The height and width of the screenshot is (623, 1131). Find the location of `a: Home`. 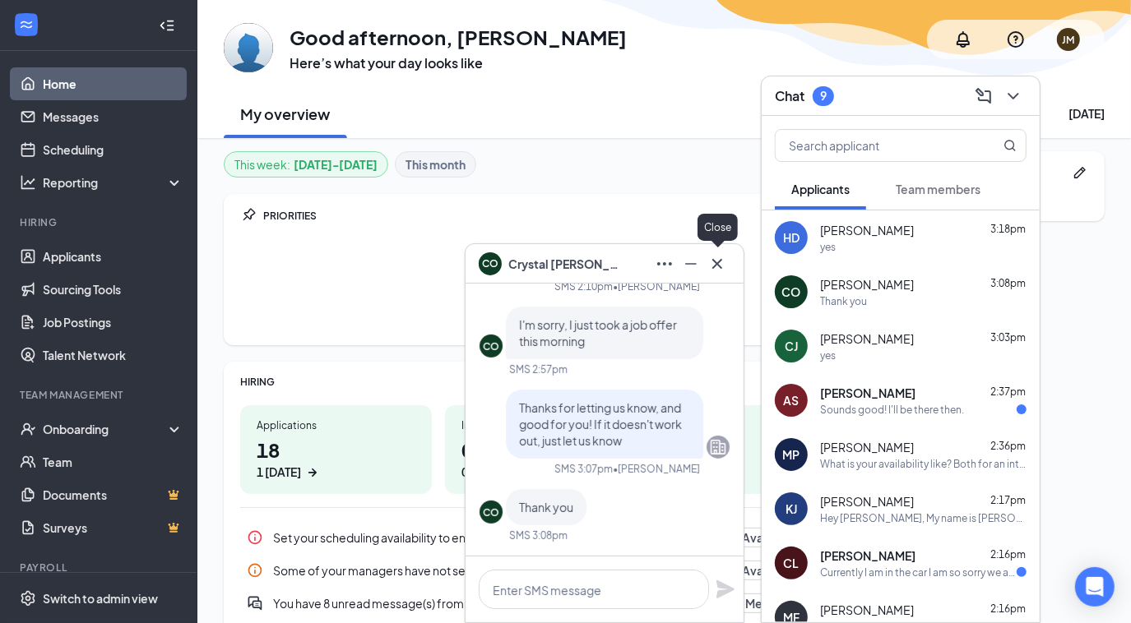

a: Home is located at coordinates (113, 84).